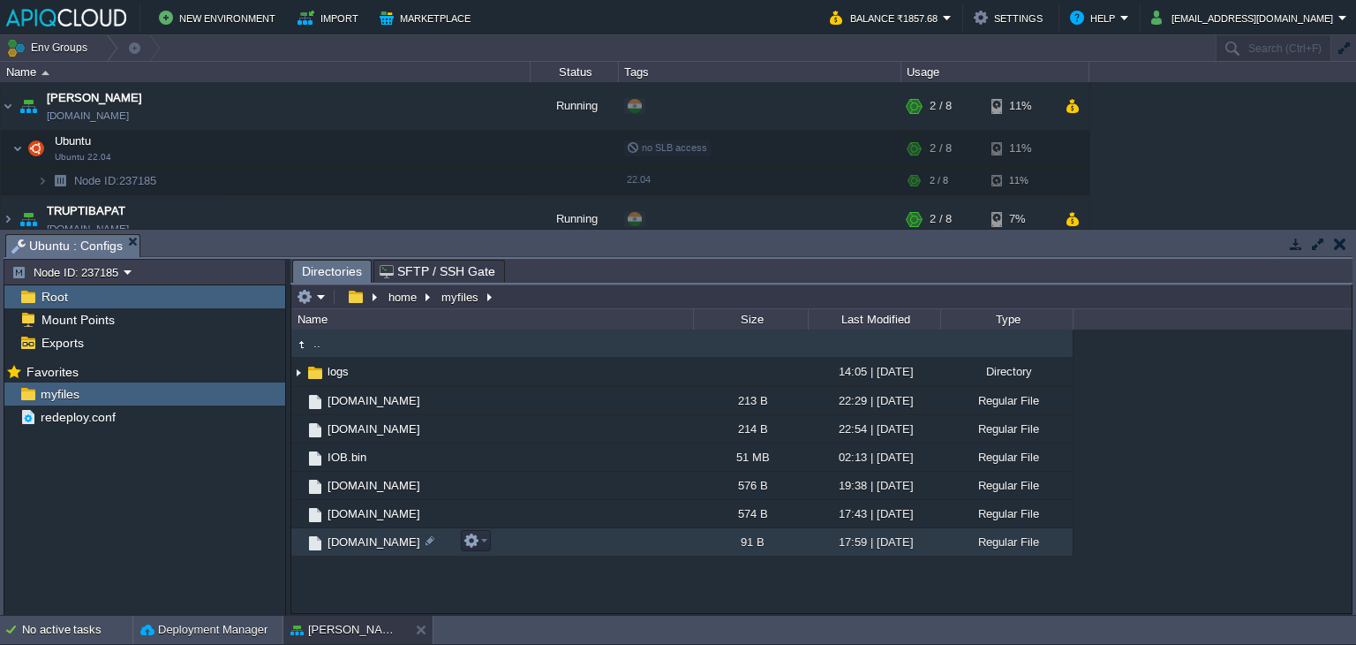  Describe the element at coordinates (220, 18) in the screenshot. I see `button: New Environment` at that location.